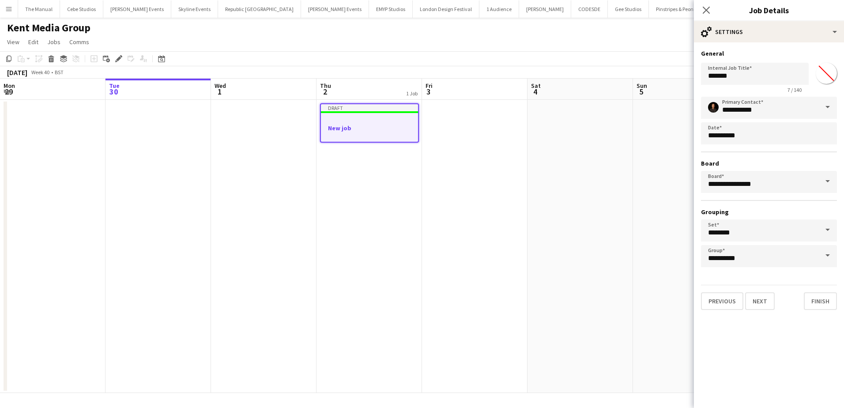 This screenshot has height=408, width=844. Describe the element at coordinates (722, 301) in the screenshot. I see `button: Previous` at that location.